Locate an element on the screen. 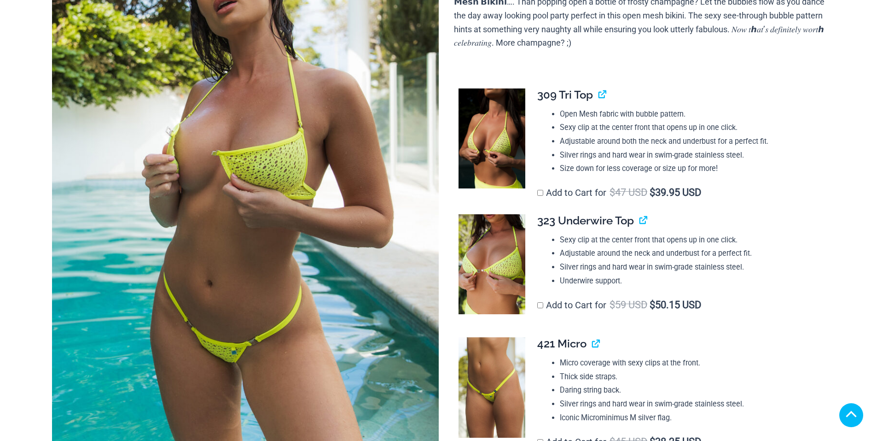 The image size is (877, 441). li: Adjustable around the neck and underbust for a perfect fit. is located at coordinates (689, 253).